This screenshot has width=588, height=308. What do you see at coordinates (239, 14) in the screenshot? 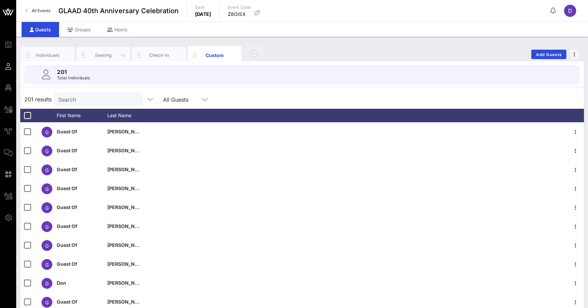
I see `p: Z8OISX` at bounding box center [239, 14].